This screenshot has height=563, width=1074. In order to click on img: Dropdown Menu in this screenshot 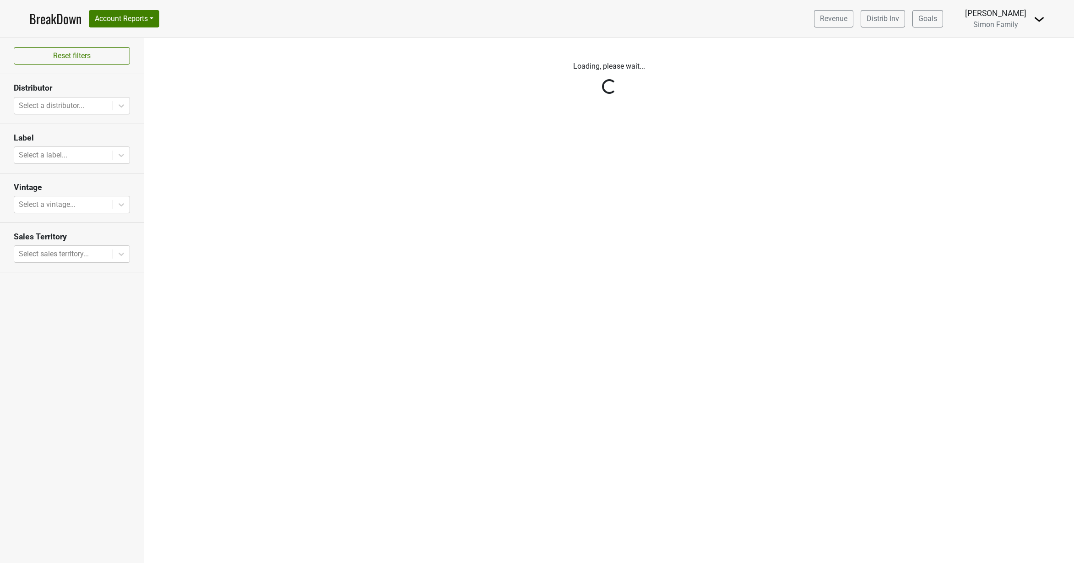, I will do `click(1040, 19)`.